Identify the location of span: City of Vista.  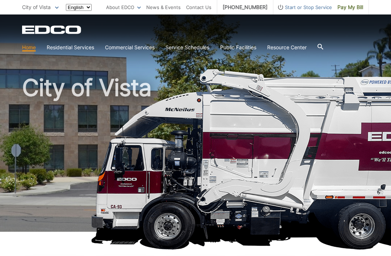
(36, 7).